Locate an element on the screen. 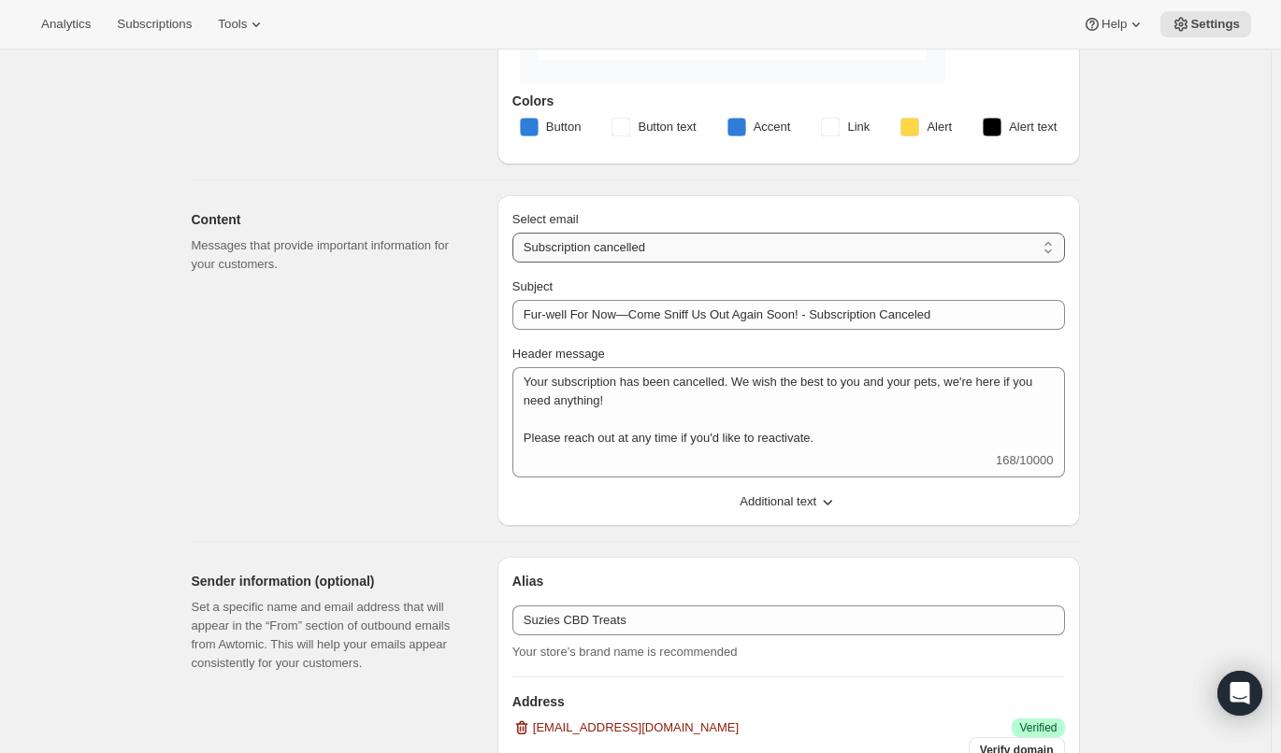 Image resolution: width=1281 pixels, height=753 pixels. span: Link is located at coordinates (858, 127).